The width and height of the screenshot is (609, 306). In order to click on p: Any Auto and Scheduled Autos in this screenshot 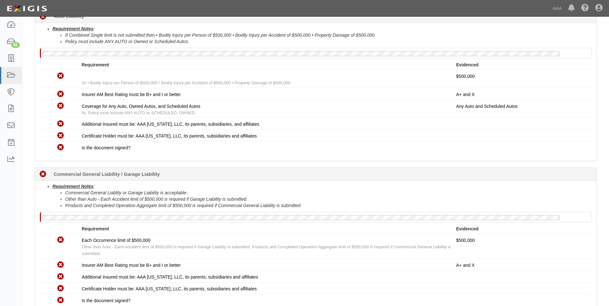, I will do `click(521, 106)`.